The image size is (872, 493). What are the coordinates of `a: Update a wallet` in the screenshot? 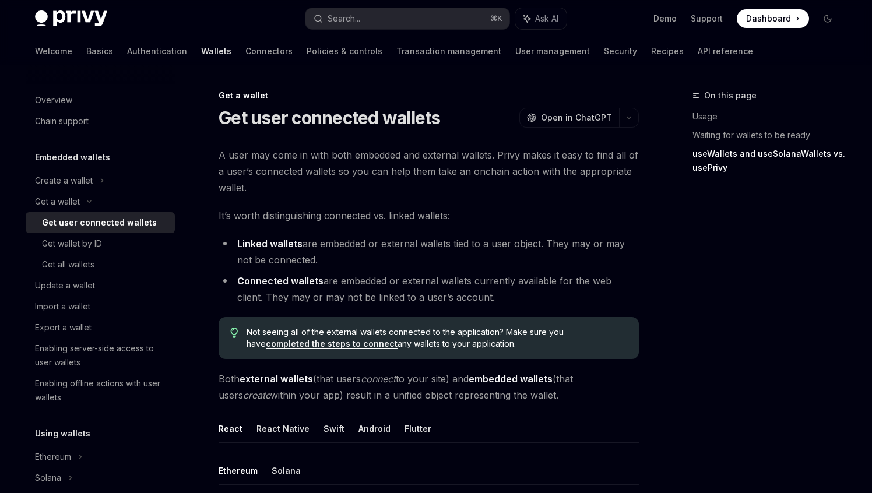 It's located at (100, 286).